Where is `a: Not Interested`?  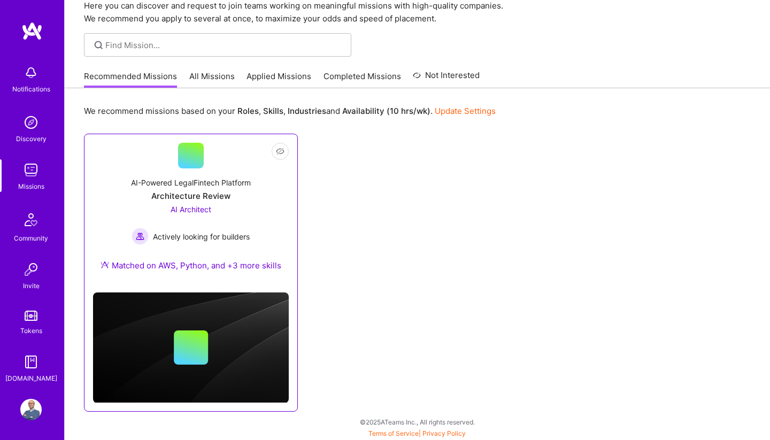
a: Not Interested is located at coordinates (446, 79).